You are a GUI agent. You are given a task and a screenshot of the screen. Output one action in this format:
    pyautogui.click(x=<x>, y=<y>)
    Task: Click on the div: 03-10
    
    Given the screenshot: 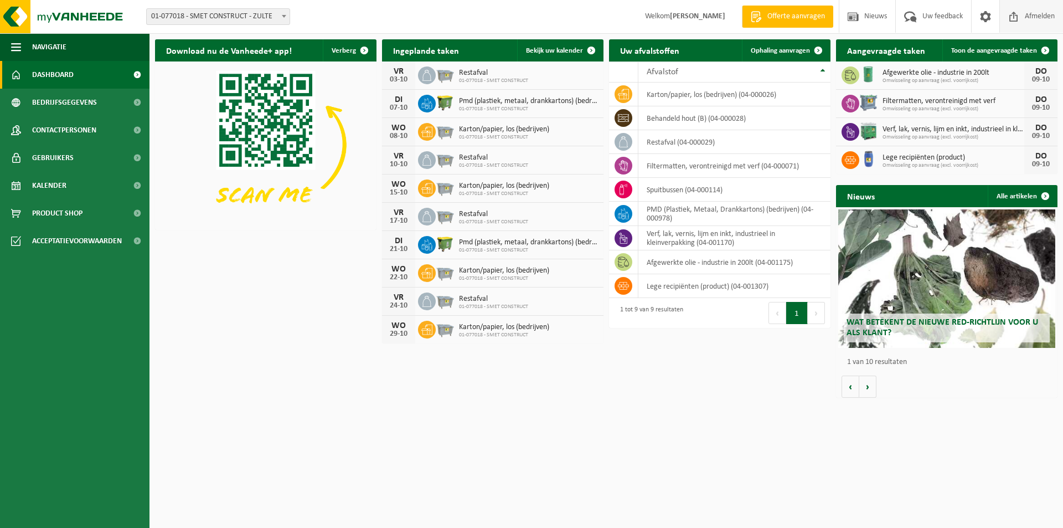 What is the action you would take?
    pyautogui.click(x=399, y=80)
    